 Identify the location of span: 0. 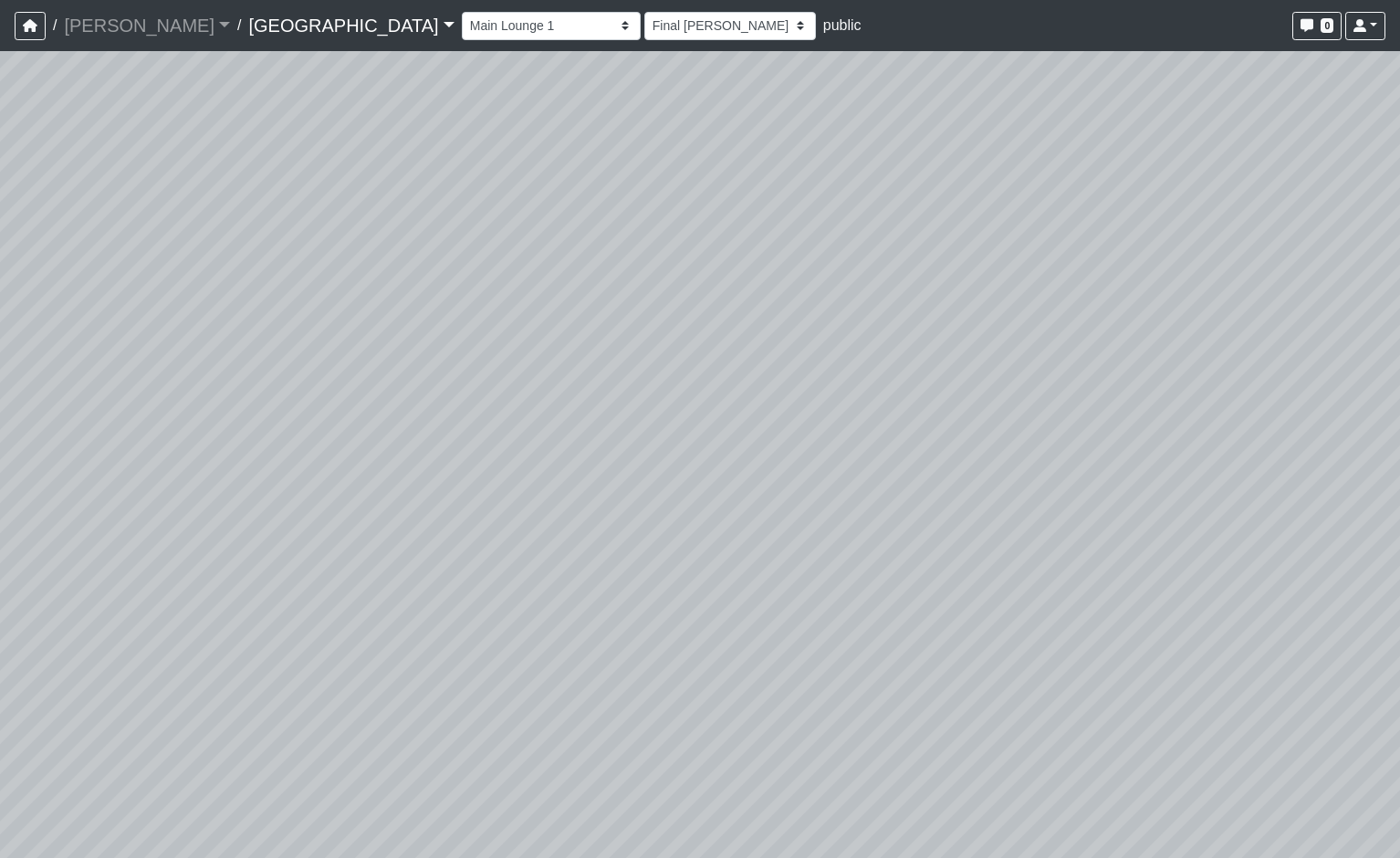
(1327, 26).